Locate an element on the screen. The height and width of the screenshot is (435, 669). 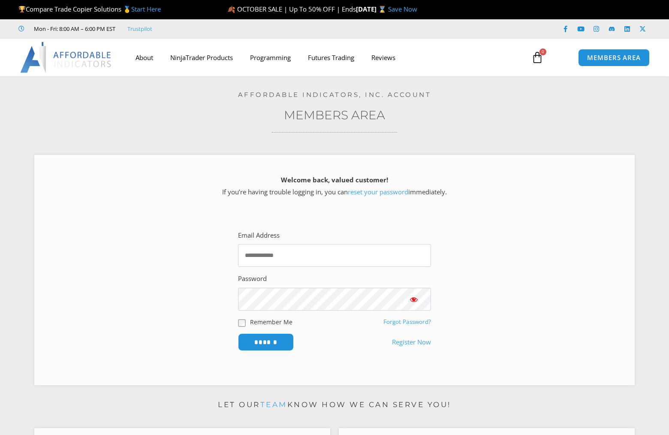
a: Programming is located at coordinates (270, 58).